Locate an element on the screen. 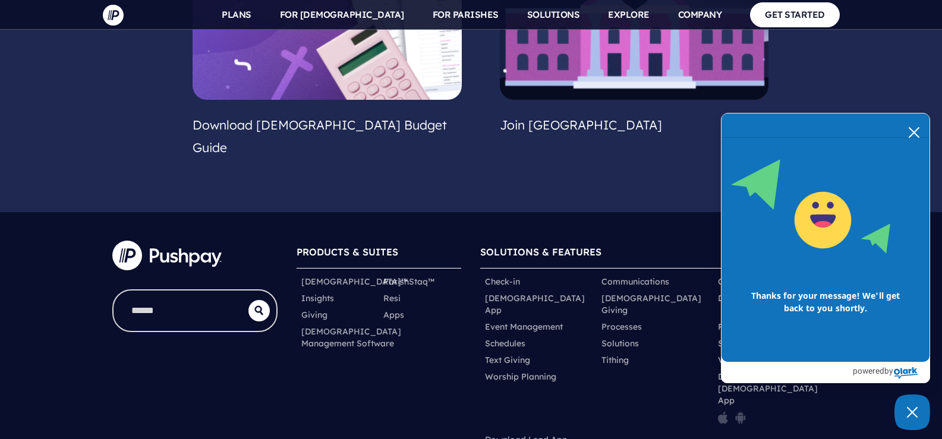  div: olark chatbox is located at coordinates (825, 248).